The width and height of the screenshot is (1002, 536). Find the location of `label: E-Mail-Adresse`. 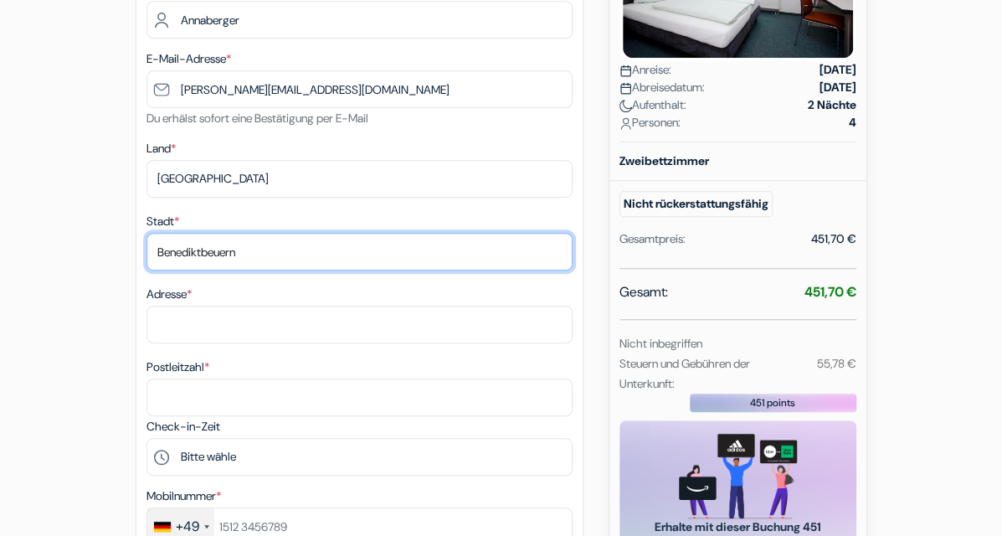

label: E-Mail-Adresse is located at coordinates (188, 59).